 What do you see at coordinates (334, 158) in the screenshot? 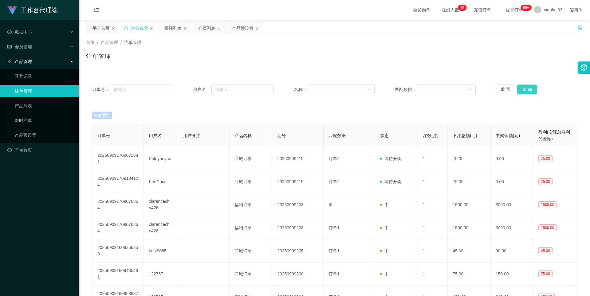
I see `span: 订单2` at bounding box center [334, 158].